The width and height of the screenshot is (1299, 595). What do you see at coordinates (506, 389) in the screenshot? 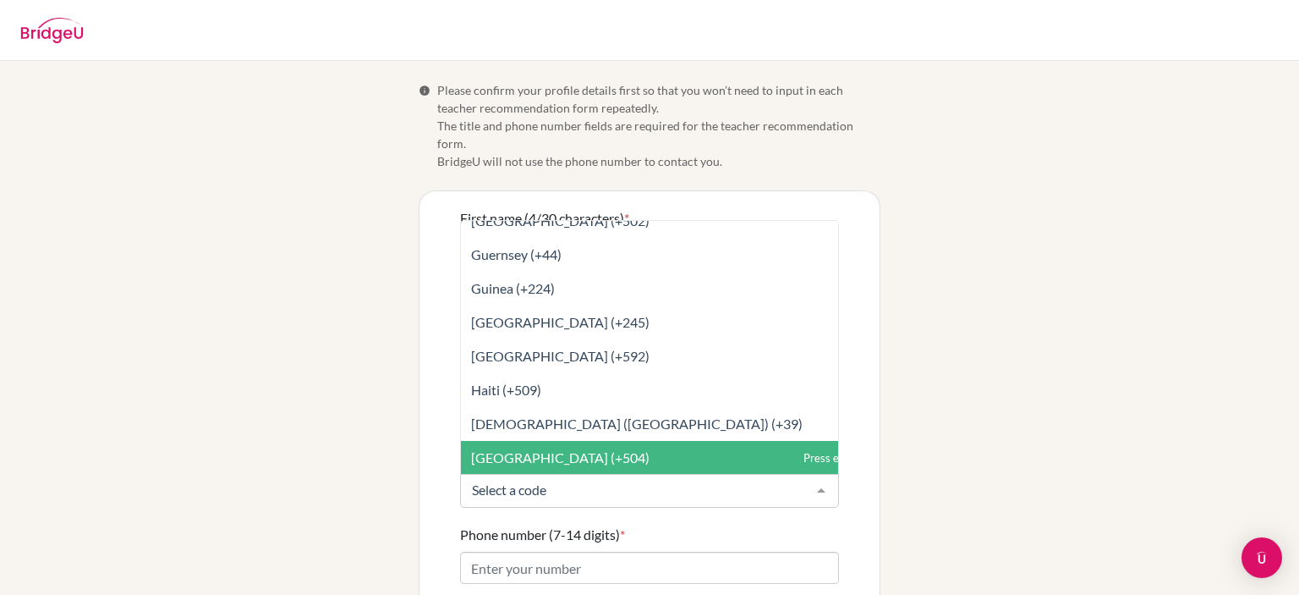
I see `span: Haiti (+509)` at bounding box center [506, 389].